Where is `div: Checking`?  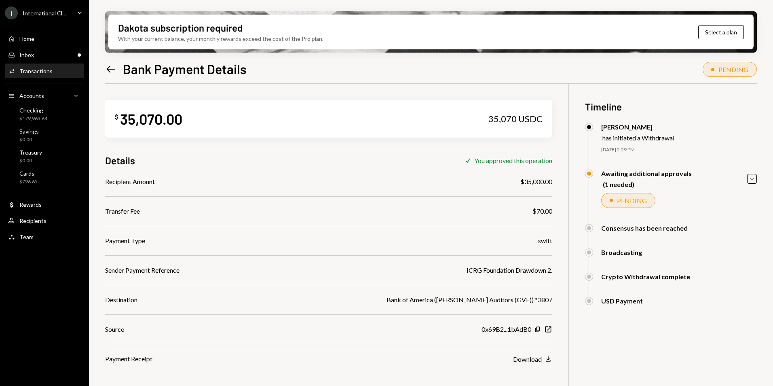
div: Checking is located at coordinates (33, 110).